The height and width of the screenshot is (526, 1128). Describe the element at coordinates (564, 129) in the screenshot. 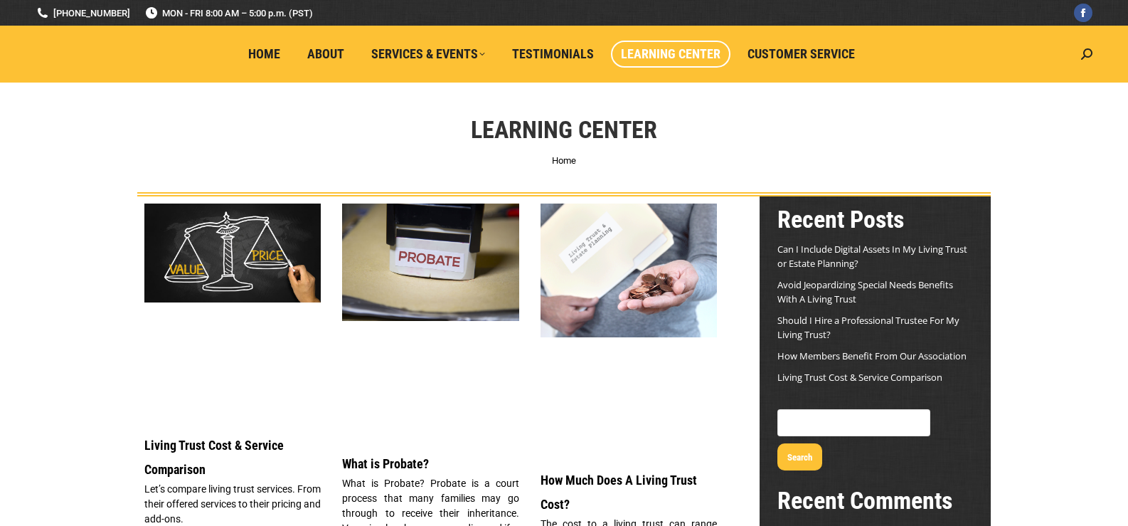

I see `h1: Learning Center` at that location.